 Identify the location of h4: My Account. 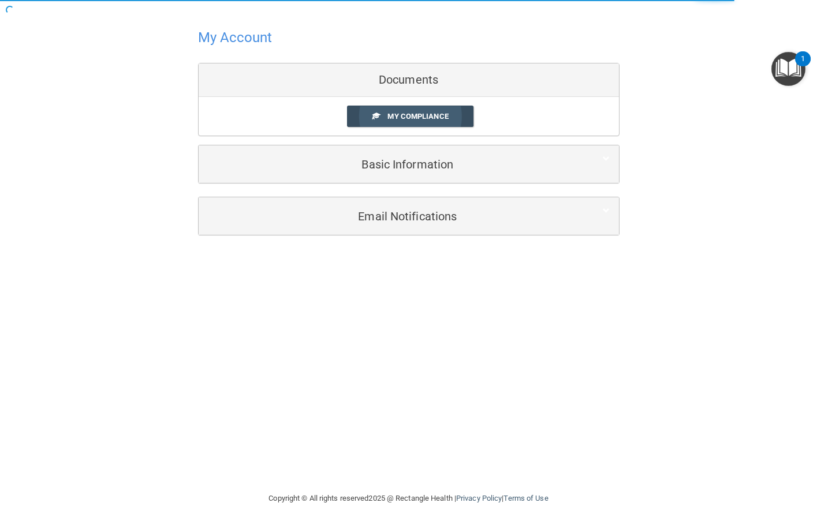
(235, 38).